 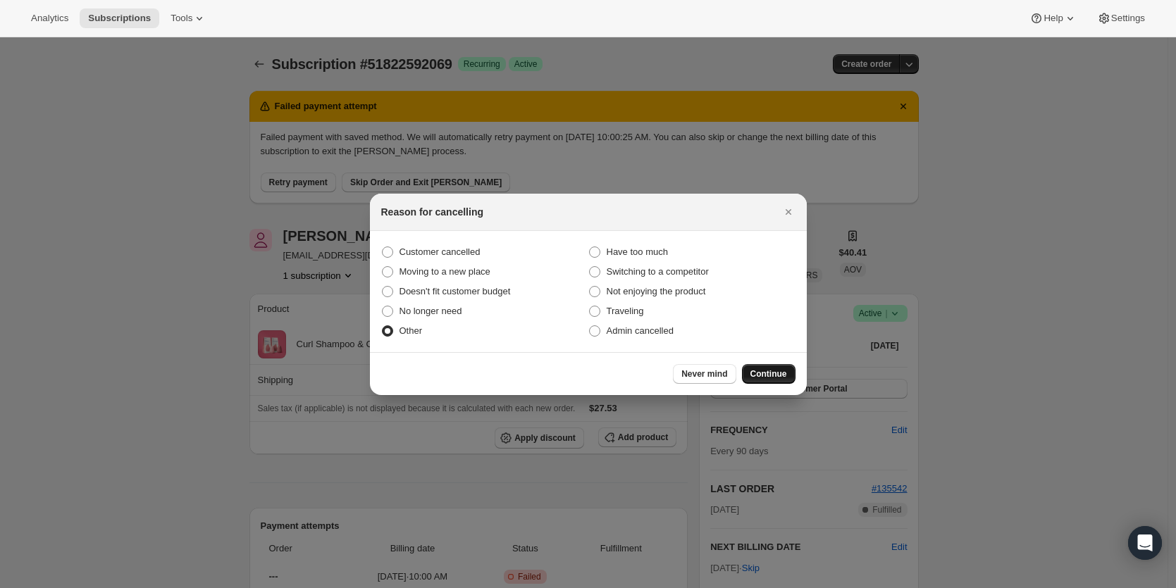 I want to click on span: Moving to a new place, so click(x=444, y=271).